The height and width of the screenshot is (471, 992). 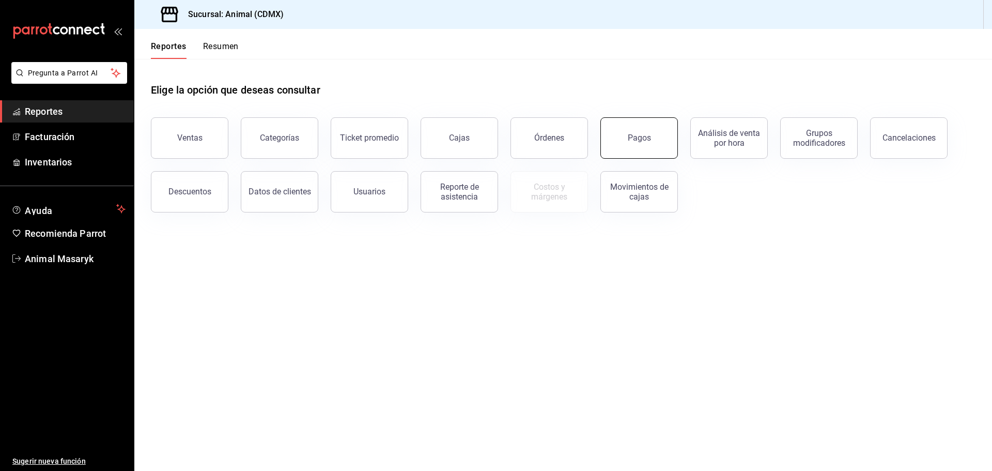 I want to click on button: Reportes, so click(x=168, y=50).